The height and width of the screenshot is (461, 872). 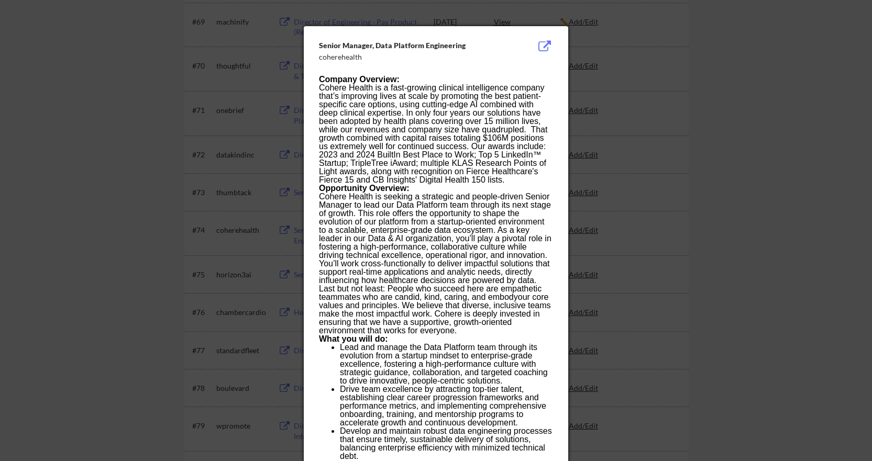 What do you see at coordinates (434, 301) in the screenshot?
I see `a: our core values and principles` at bounding box center [434, 301].